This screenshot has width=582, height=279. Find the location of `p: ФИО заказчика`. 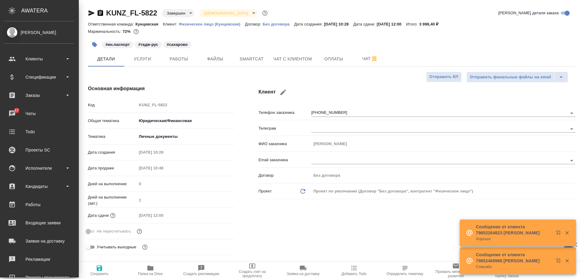

p: ФИО заказчика is located at coordinates (285, 144).